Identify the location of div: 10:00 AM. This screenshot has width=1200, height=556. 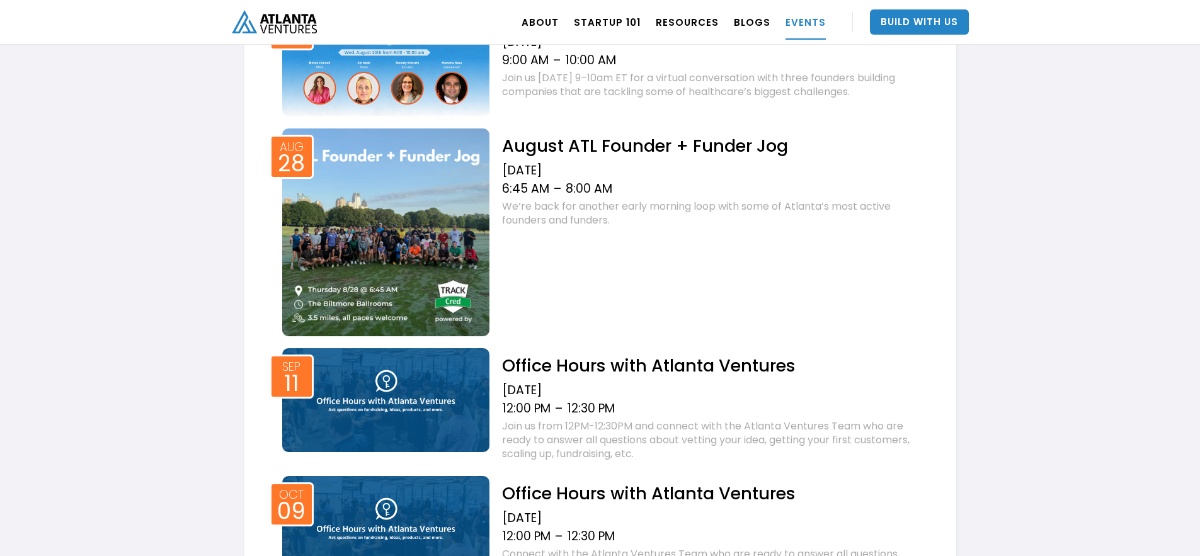
(590, 60).